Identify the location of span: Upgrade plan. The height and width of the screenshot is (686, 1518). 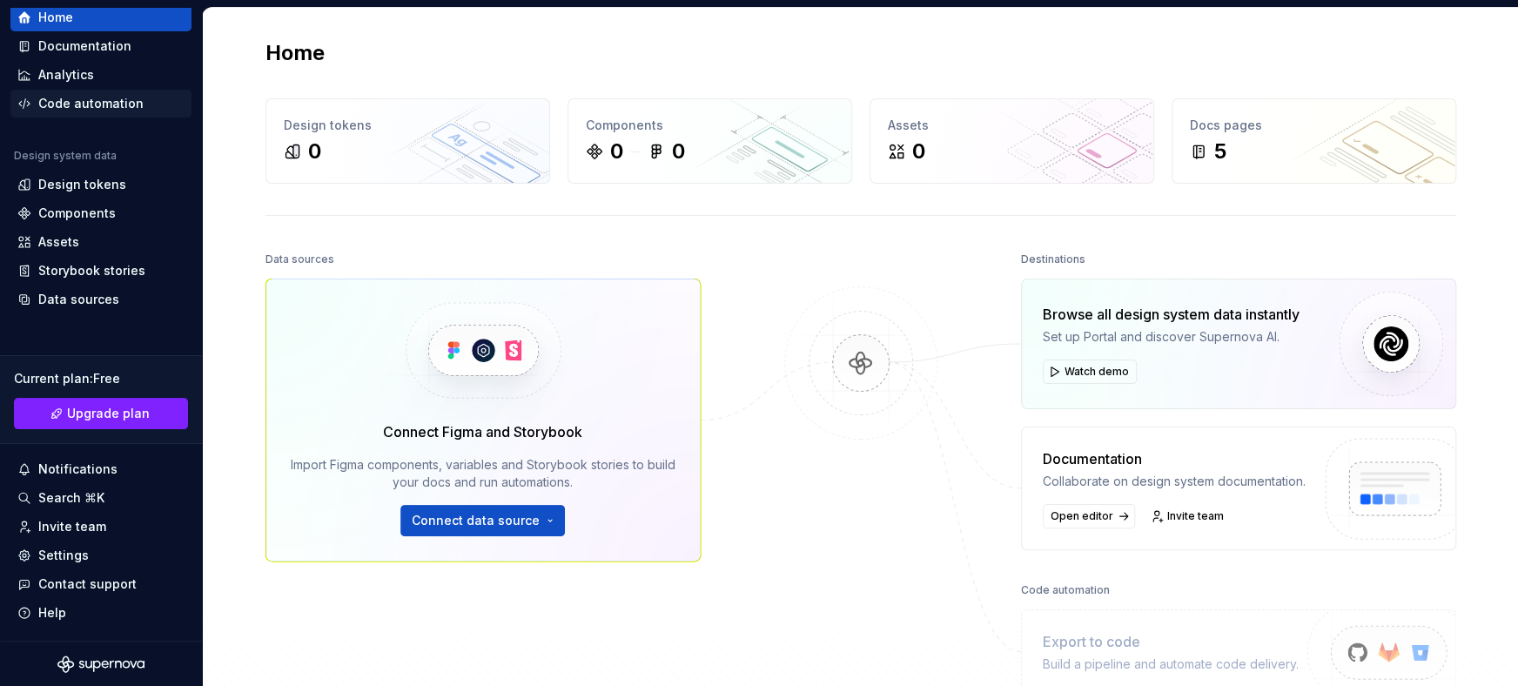
(108, 414).